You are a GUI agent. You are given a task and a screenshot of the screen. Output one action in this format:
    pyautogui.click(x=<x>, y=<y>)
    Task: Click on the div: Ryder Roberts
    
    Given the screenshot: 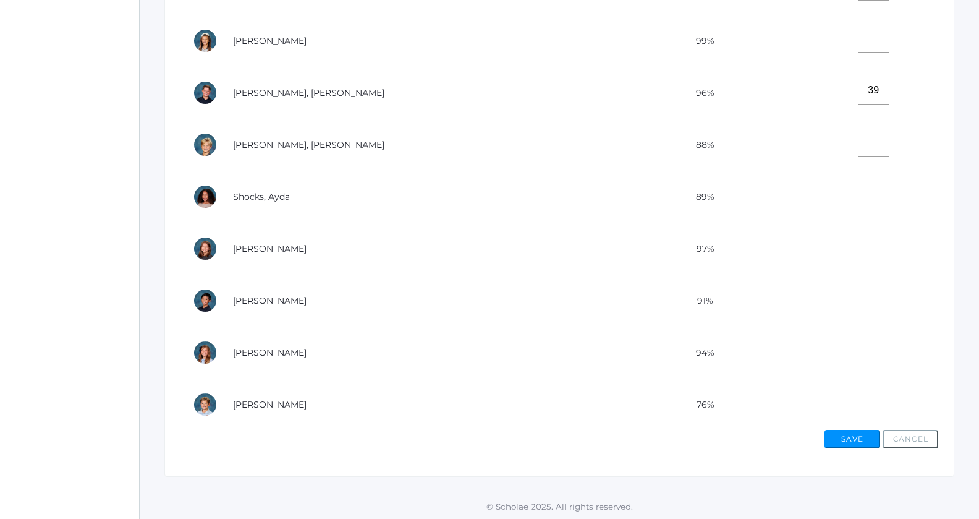 What is the action you would take?
    pyautogui.click(x=205, y=93)
    